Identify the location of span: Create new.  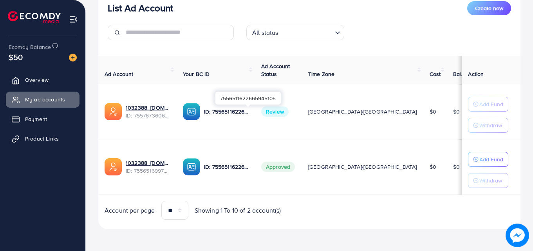
(490, 8).